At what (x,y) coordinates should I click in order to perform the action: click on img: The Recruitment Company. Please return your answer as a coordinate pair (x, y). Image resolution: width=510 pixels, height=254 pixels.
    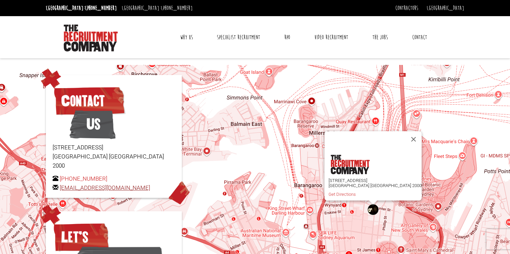
    Looking at the image, I should click on (91, 38).